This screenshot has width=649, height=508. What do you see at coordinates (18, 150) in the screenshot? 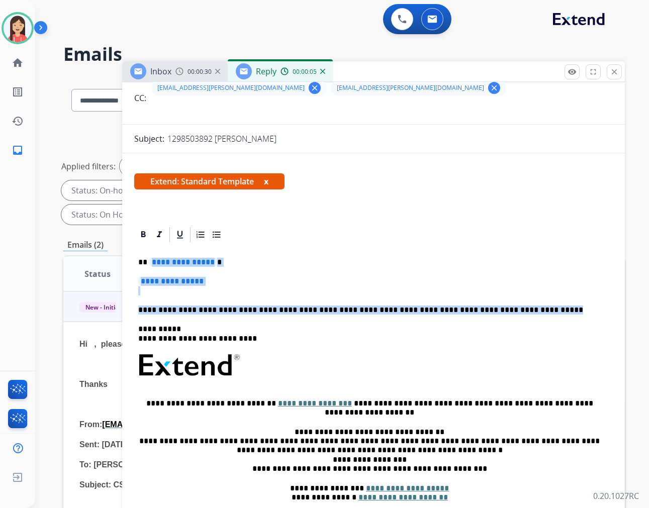
I see `mat-icon: inbox` at bounding box center [18, 150].